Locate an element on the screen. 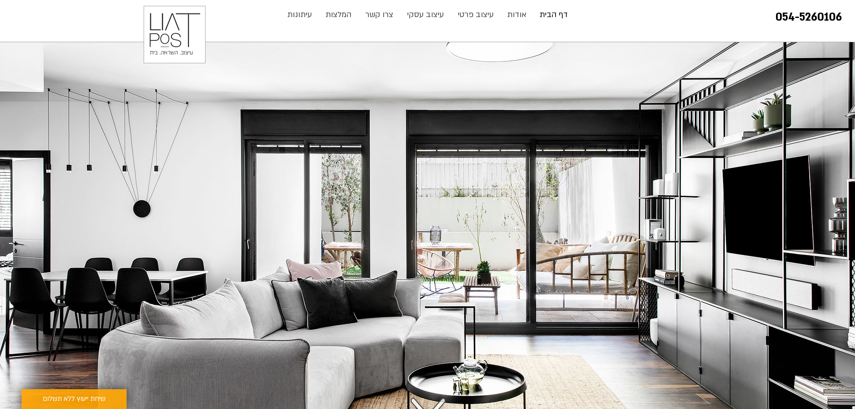 The image size is (855, 409). a: צרו קשר is located at coordinates (379, 15).